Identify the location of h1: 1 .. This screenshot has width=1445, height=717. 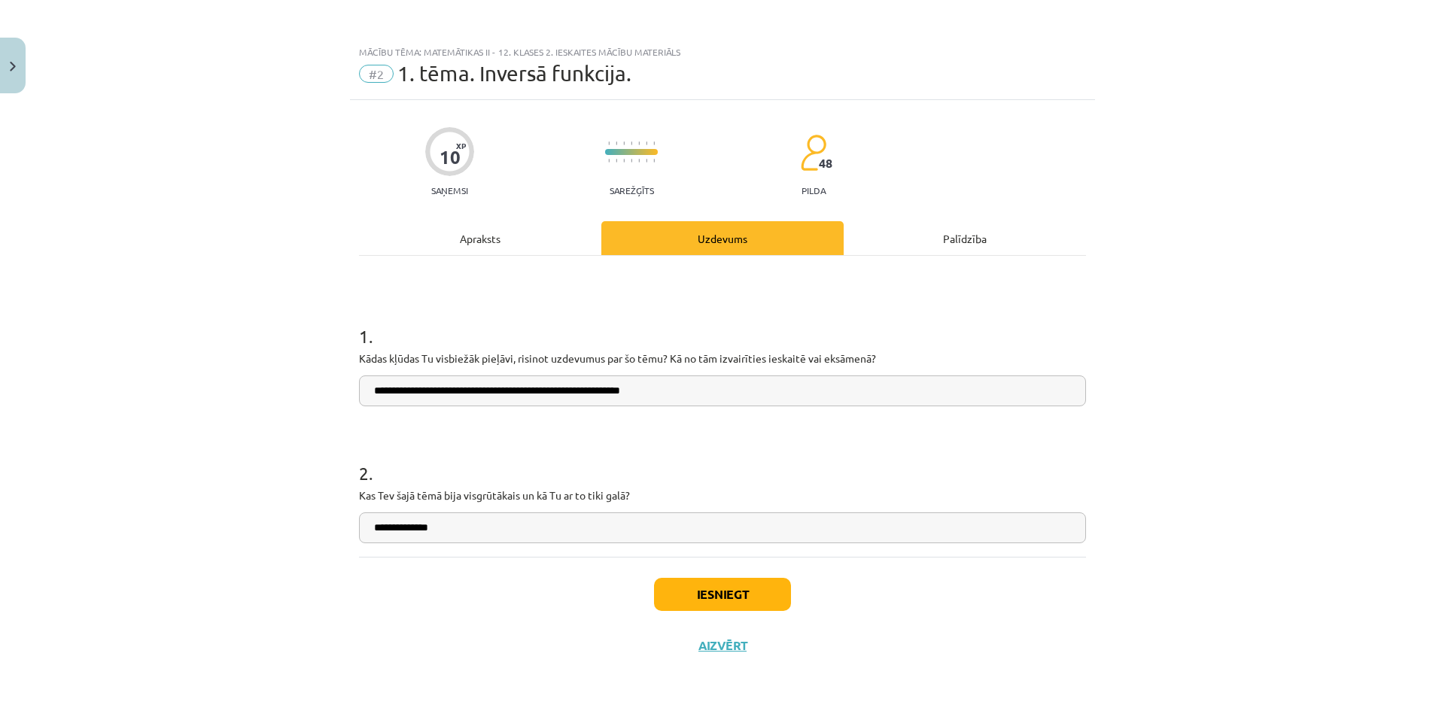
(723, 323).